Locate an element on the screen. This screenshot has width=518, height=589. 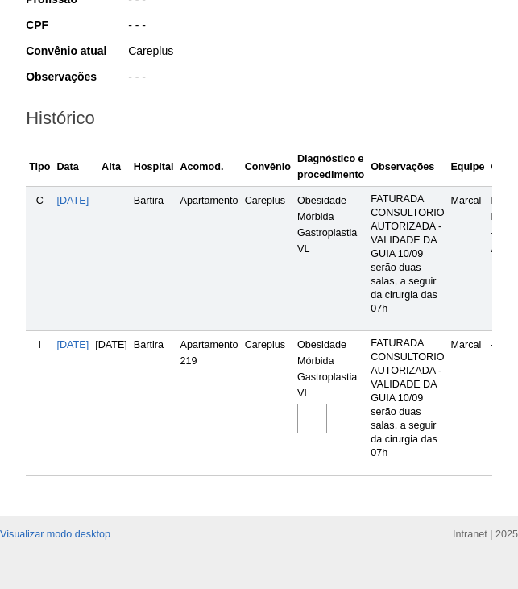
th: Acomod. is located at coordinates (209, 167).